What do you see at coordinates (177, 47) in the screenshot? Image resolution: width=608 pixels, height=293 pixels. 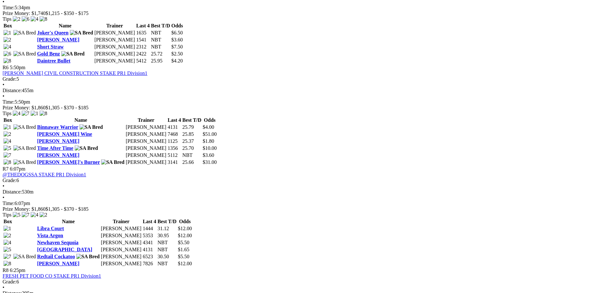 I see `span: $7.50` at bounding box center [177, 47].